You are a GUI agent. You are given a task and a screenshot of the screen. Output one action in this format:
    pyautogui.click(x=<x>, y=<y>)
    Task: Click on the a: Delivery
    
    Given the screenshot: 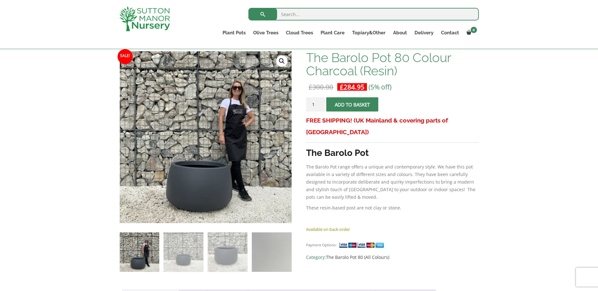 What is the action you would take?
    pyautogui.click(x=424, y=33)
    